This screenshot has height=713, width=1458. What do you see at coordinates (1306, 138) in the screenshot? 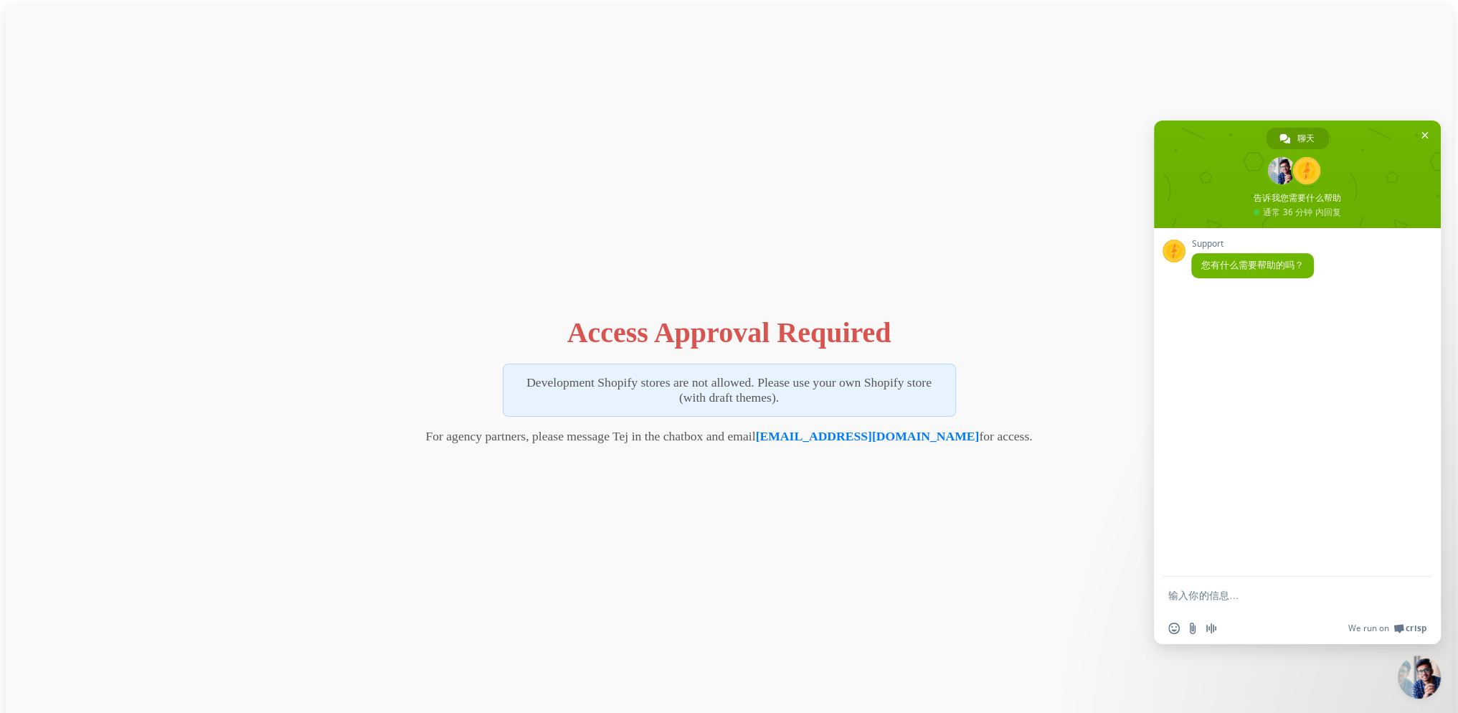
I see `span: 聊天` at bounding box center [1306, 138].